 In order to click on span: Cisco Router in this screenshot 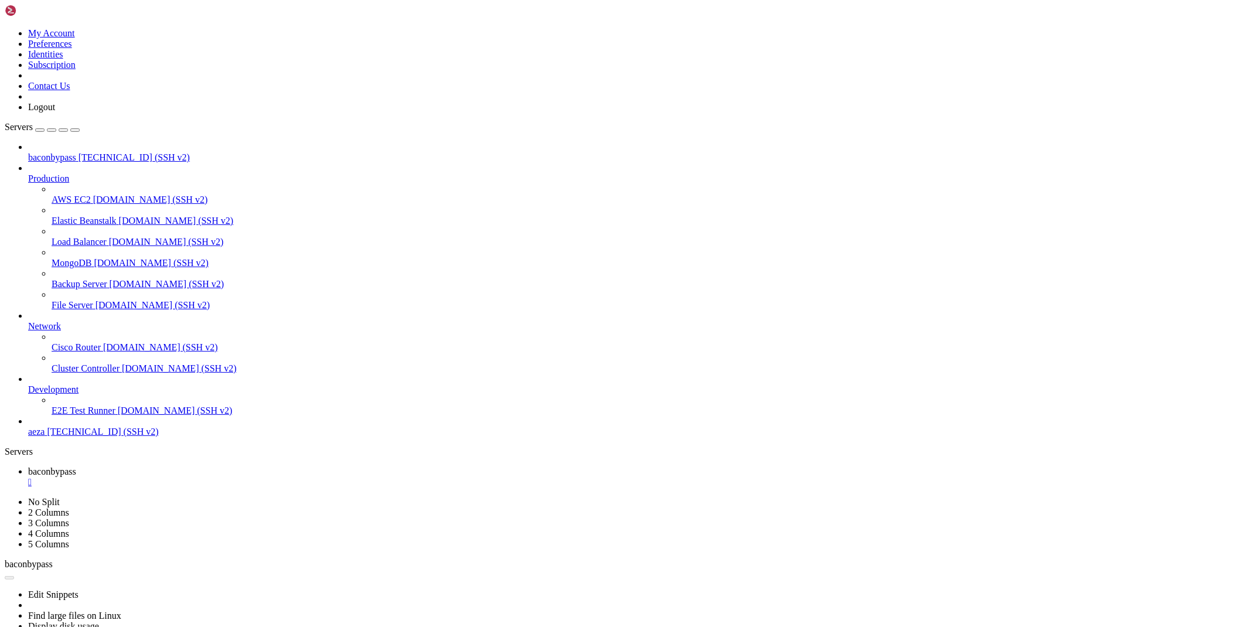, I will do `click(76, 347)`.